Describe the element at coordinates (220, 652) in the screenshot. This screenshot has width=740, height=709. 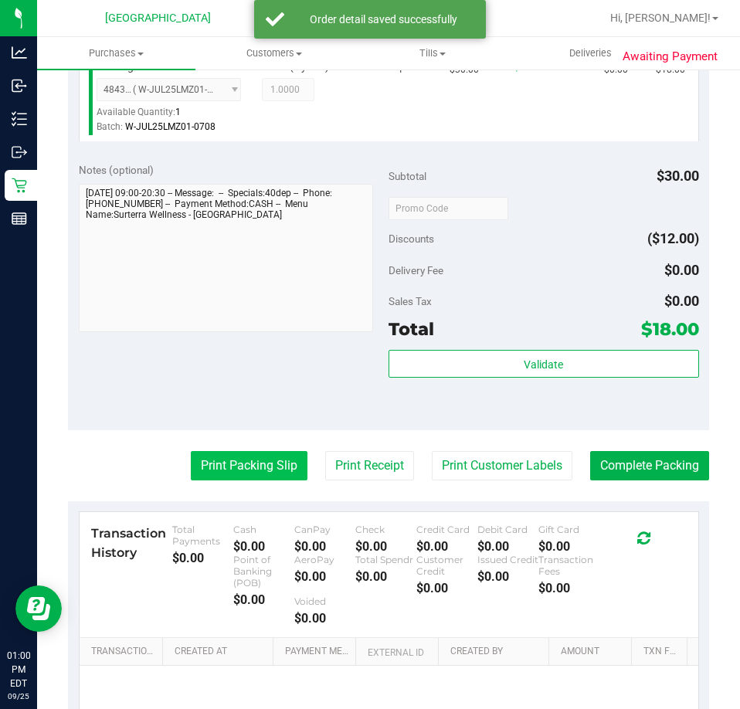
I see `a: Created At` at that location.